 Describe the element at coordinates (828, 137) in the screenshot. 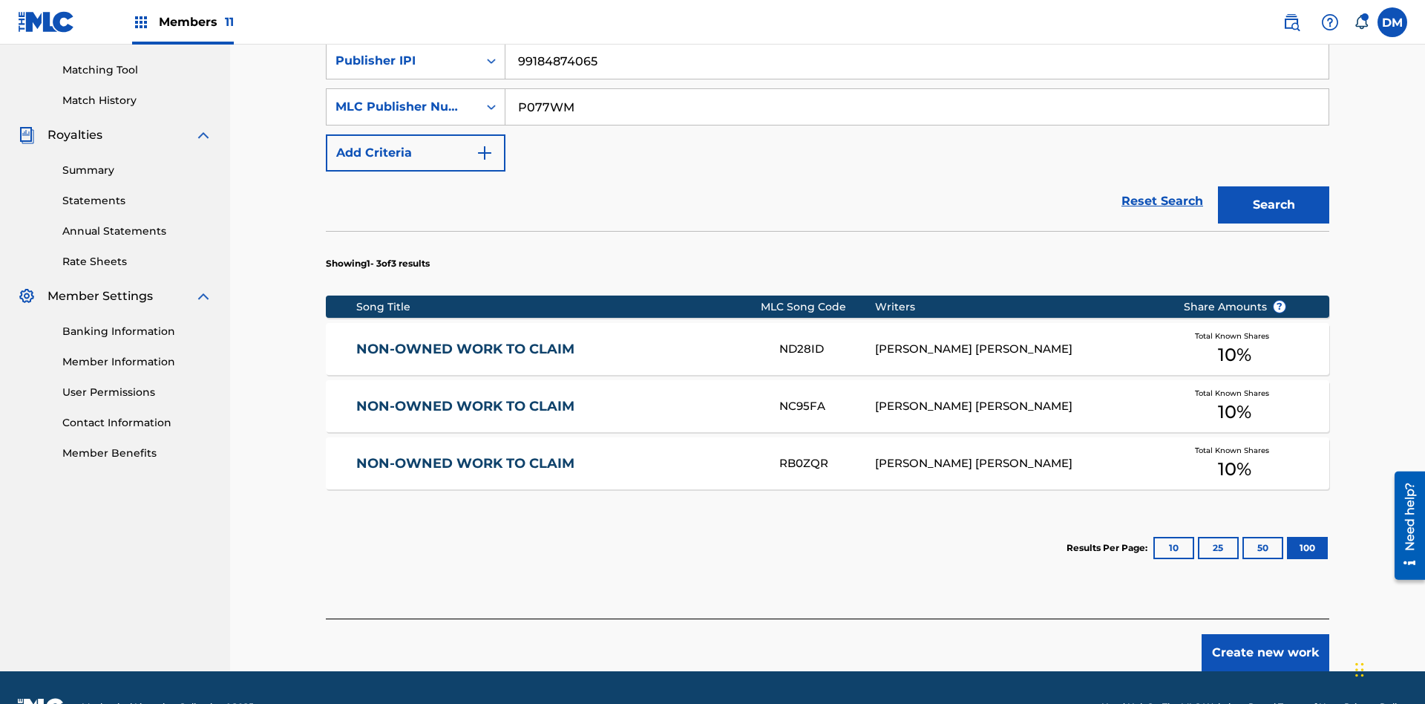

I see `form: Search Form` at that location.